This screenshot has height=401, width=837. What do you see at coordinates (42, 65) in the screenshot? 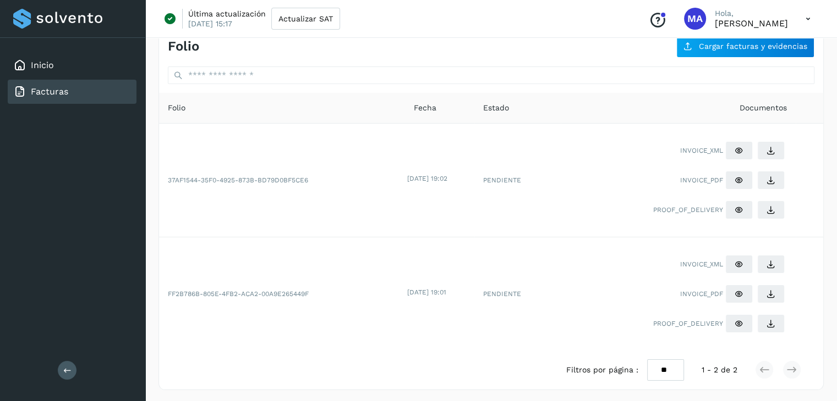
I see `a: Inicio` at bounding box center [42, 65].